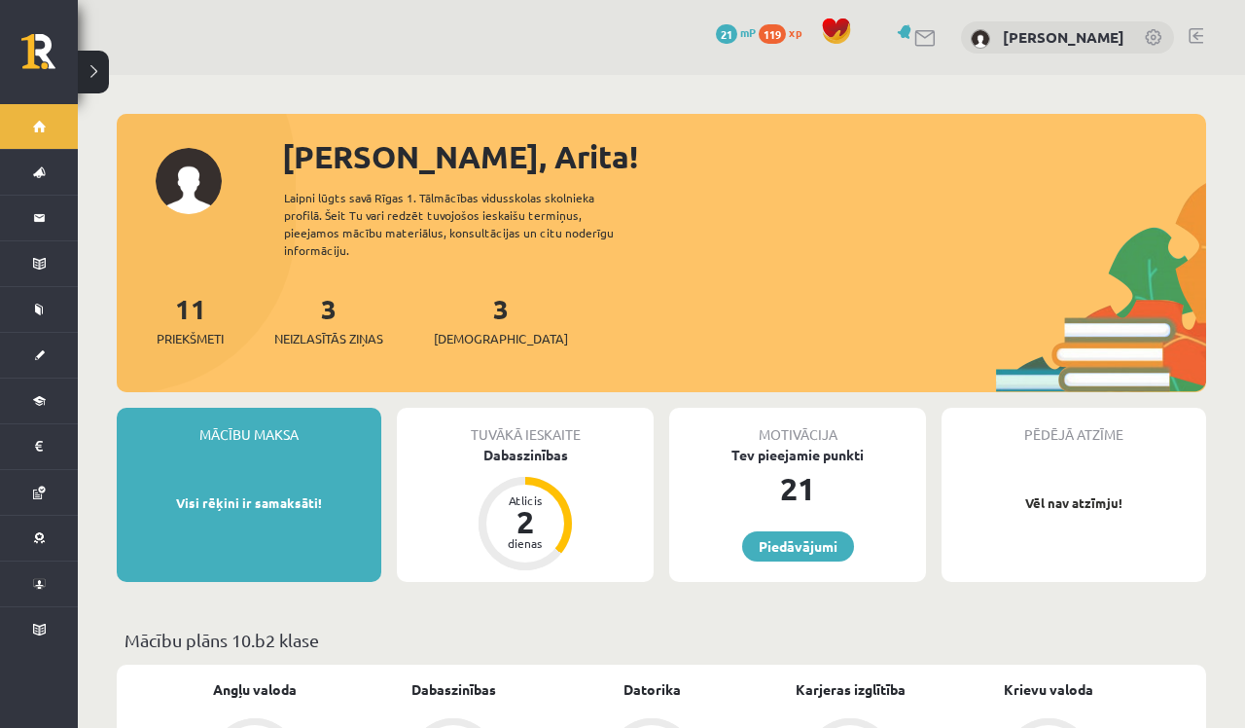  What do you see at coordinates (525, 521) in the screenshot?
I see `div: 2` at bounding box center [525, 521].